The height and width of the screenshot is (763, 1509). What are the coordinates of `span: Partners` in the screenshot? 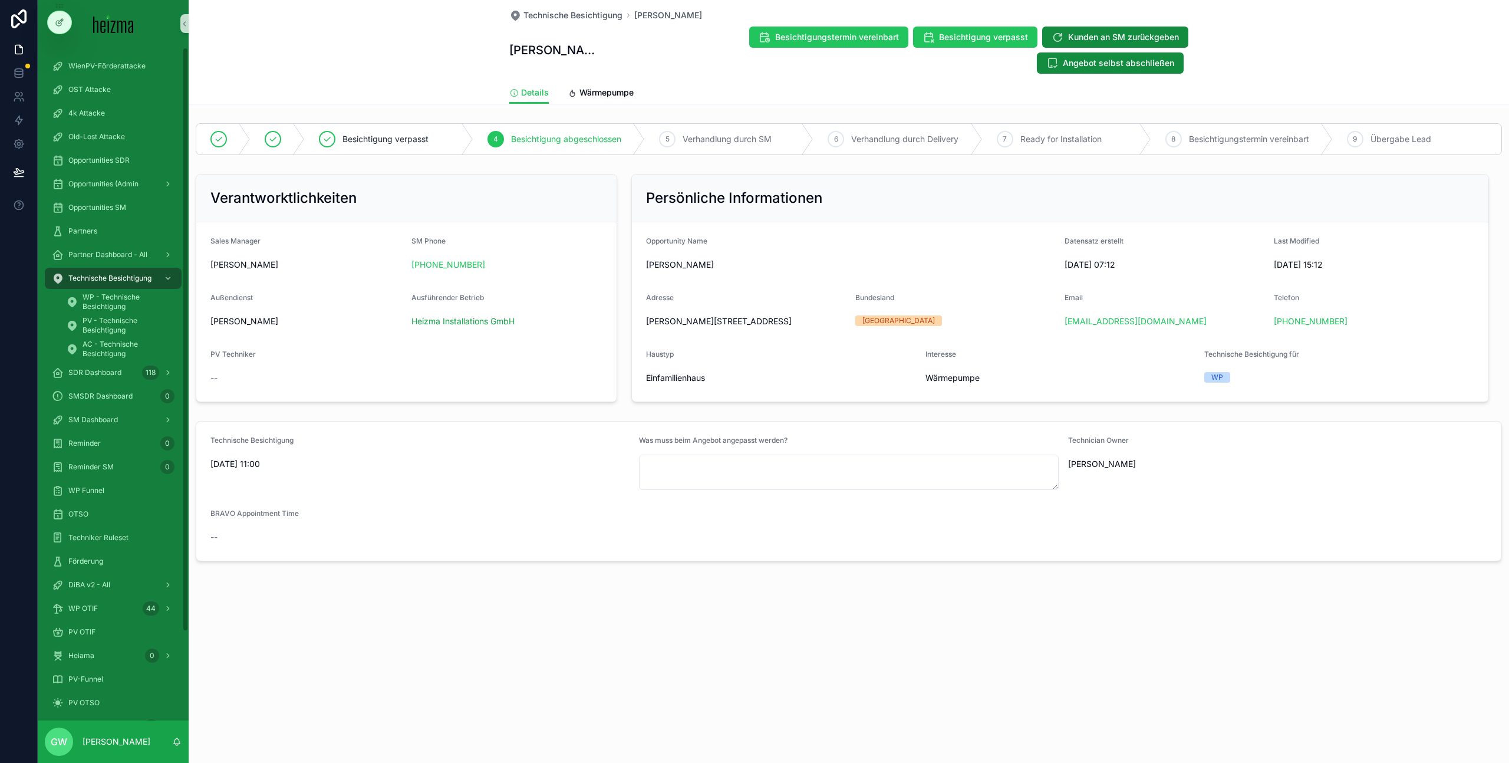 It's located at (83, 231).